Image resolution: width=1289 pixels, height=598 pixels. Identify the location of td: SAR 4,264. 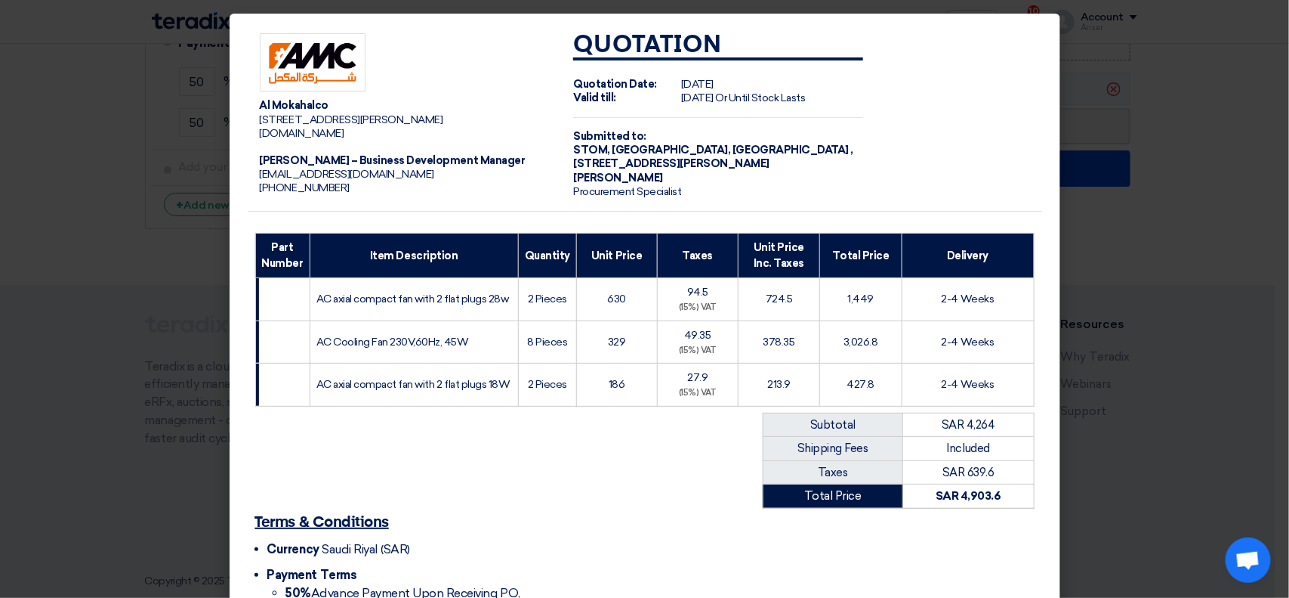
(968, 425).